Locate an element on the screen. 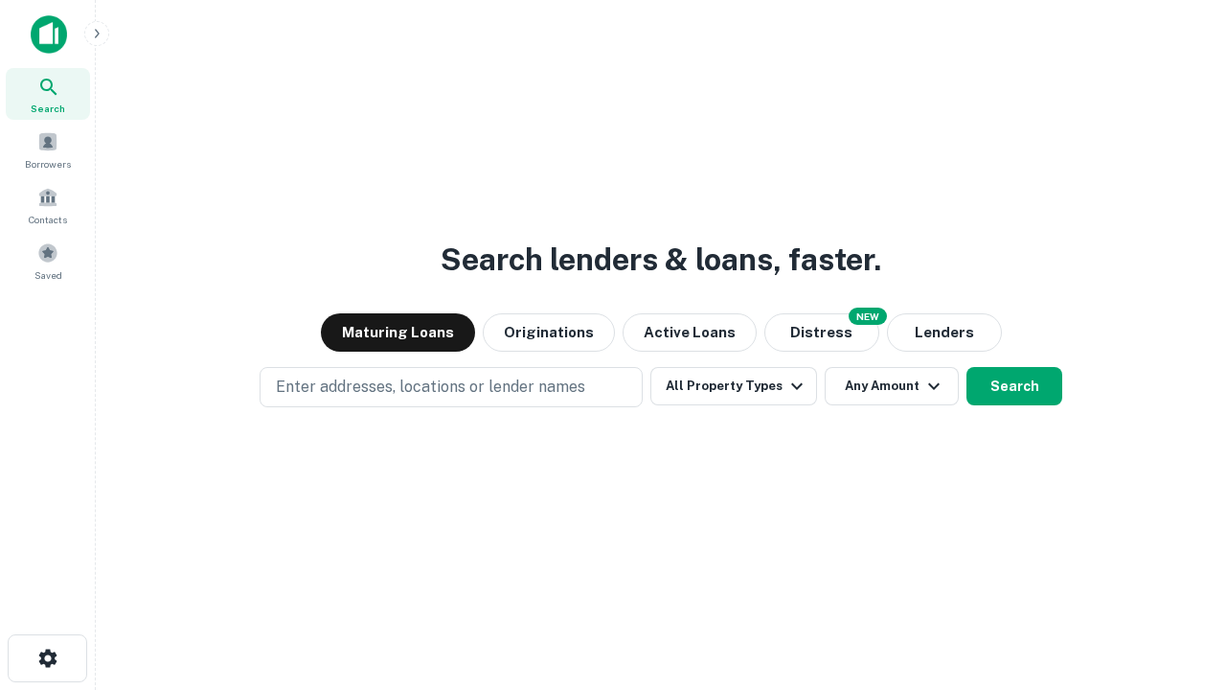  img: capitalize-icon.png is located at coordinates (49, 34).